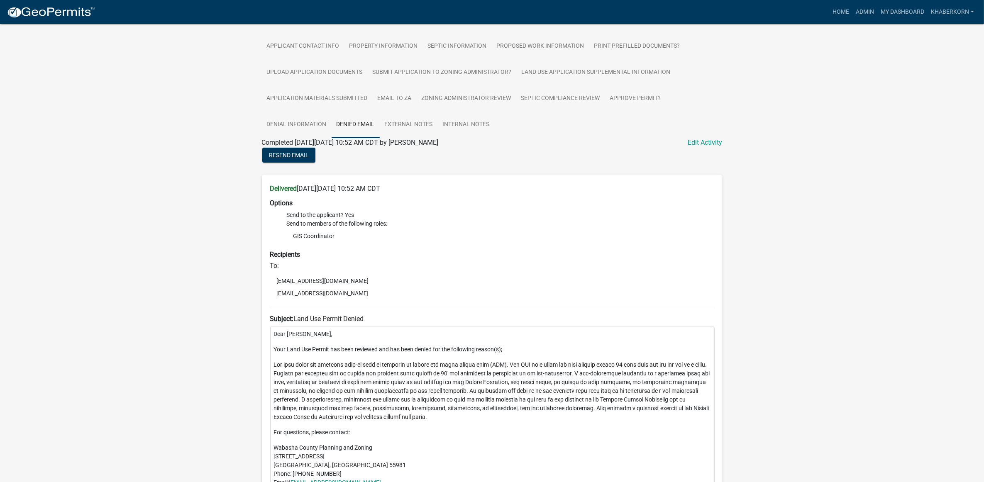 This screenshot has height=482, width=984. Describe the element at coordinates (395, 99) in the screenshot. I see `a: Email to ZA` at that location.